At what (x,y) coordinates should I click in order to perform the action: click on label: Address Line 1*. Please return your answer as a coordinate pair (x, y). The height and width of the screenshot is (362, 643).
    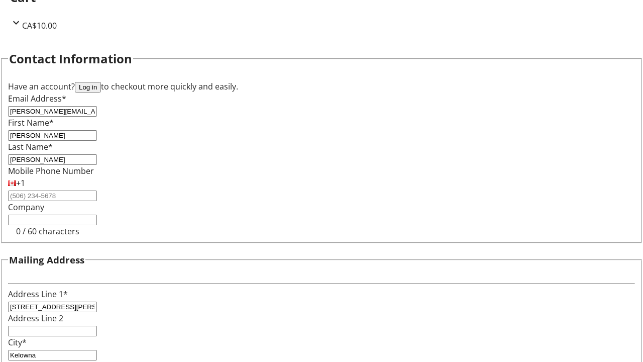
    Looking at the image, I should click on (38, 294).